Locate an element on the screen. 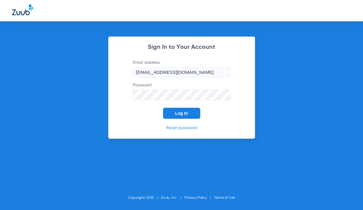 The image size is (363, 210). a: Terms of Use is located at coordinates (225, 198).